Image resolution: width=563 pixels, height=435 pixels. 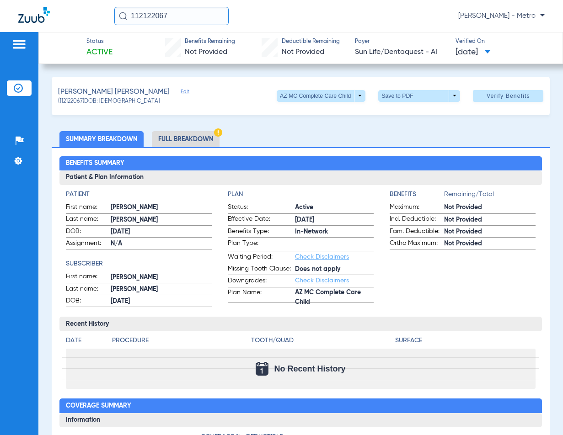 I want to click on span: Edit, so click(x=185, y=93).